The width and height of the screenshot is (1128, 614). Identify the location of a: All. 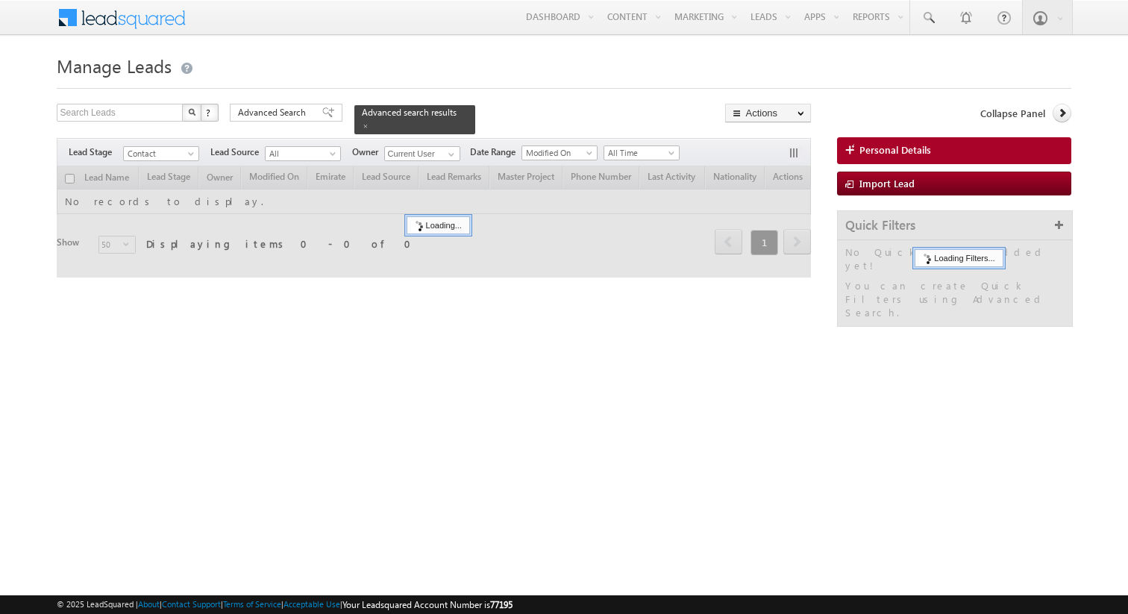
(303, 154).